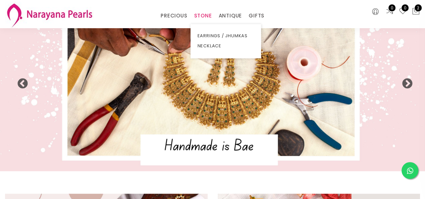 The image size is (425, 199). Describe the element at coordinates (418, 8) in the screenshot. I see `span: 2` at that location.